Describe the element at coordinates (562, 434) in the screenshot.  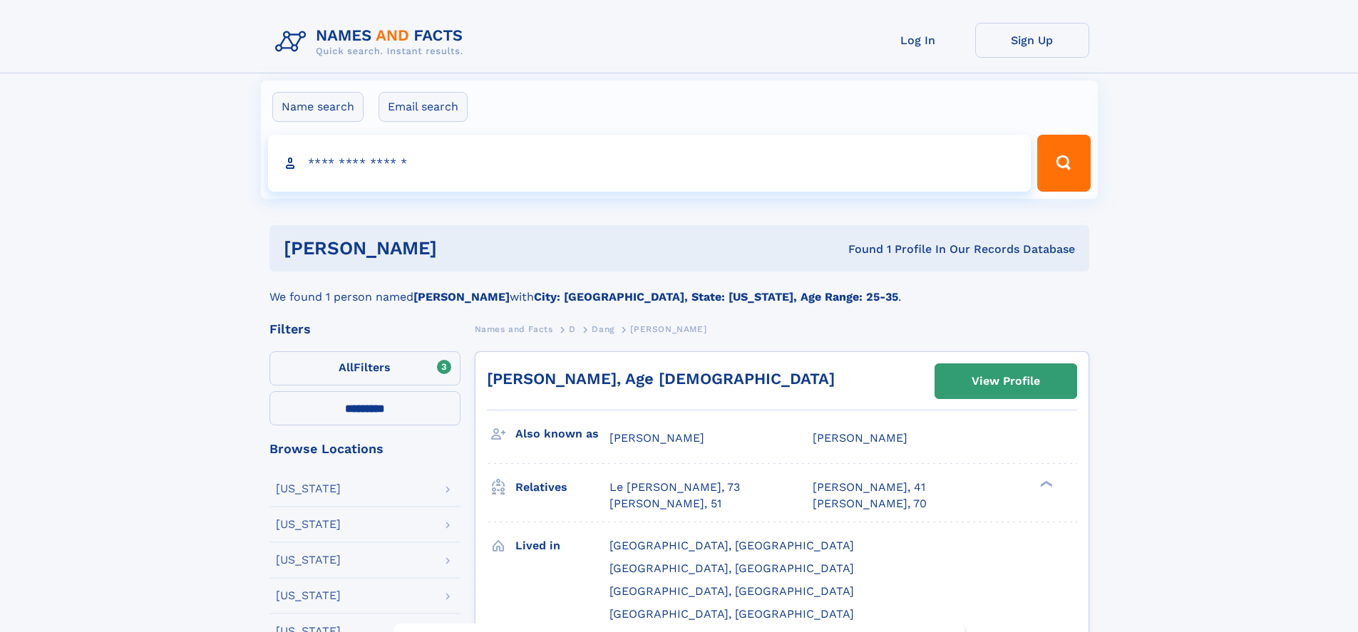
I see `h3: Also known as` at that location.